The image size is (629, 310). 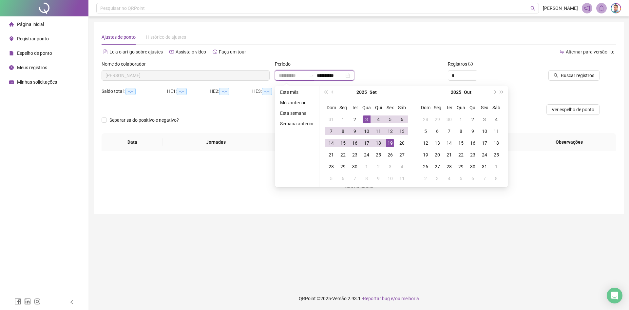 What do you see at coordinates (573, 109) in the screenshot?
I see `button: Ver espelho de ponto` at bounding box center [573, 109].